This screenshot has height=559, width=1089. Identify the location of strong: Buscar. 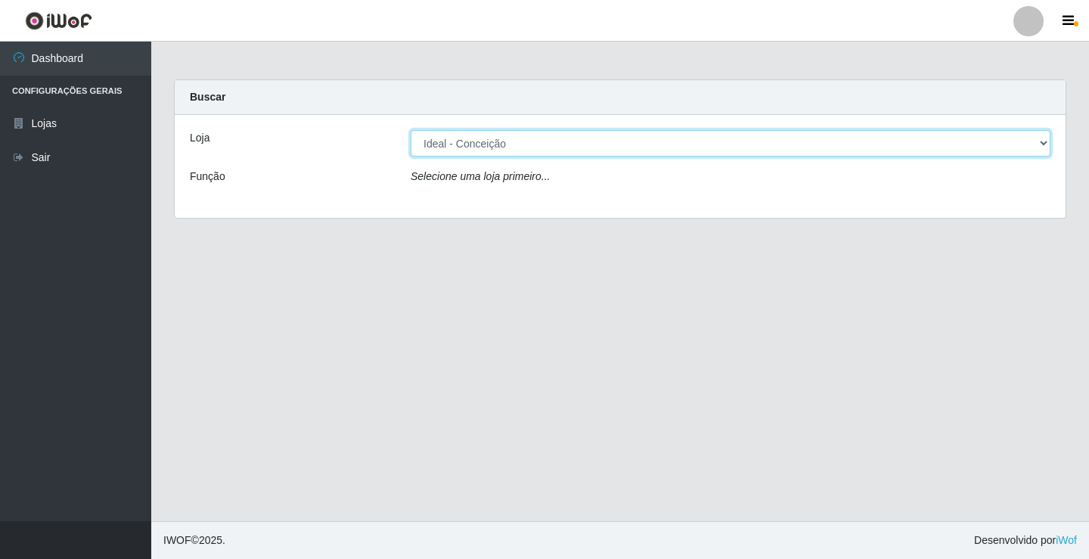
(207, 97).